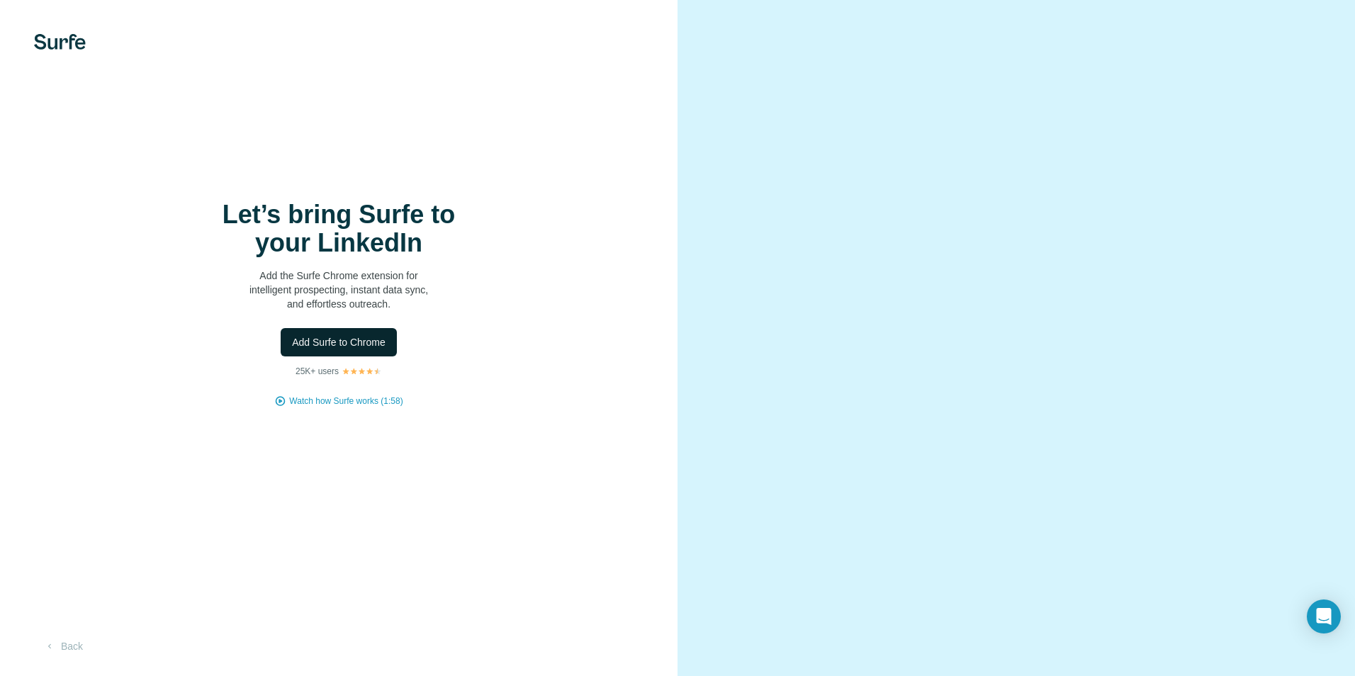 The image size is (1355, 676). I want to click on button: Back, so click(63, 646).